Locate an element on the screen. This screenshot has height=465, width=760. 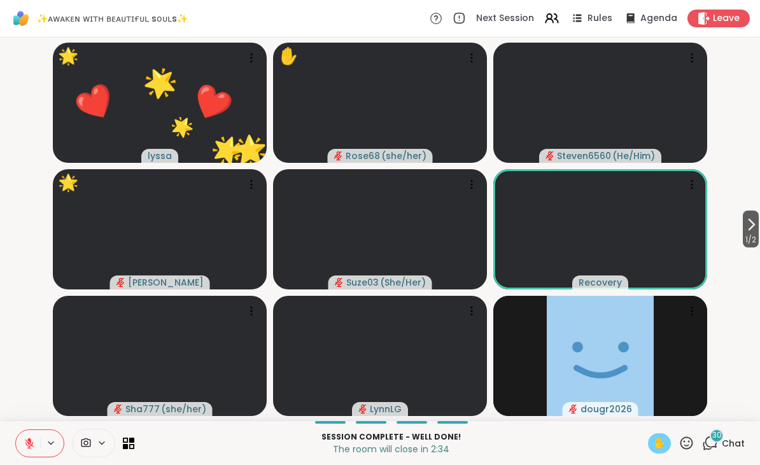
span: Agenda is located at coordinates (659, 18).